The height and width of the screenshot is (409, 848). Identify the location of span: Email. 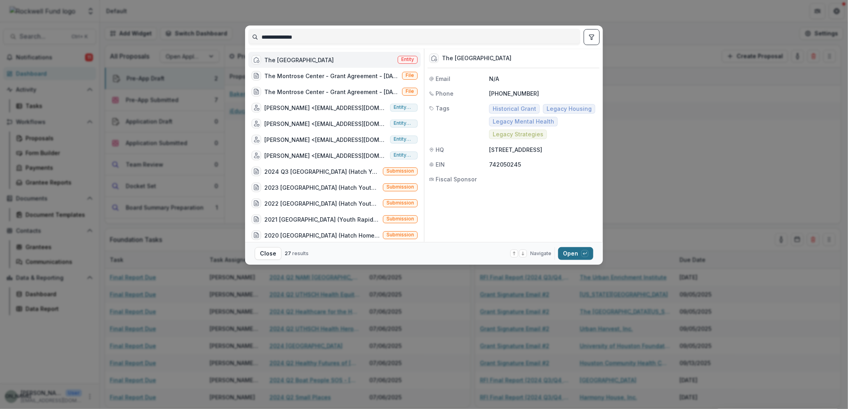
(443, 79).